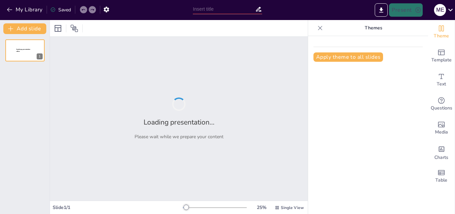  Describe the element at coordinates (442, 56) in the screenshot. I see `div: Add ready made slides` at that location.